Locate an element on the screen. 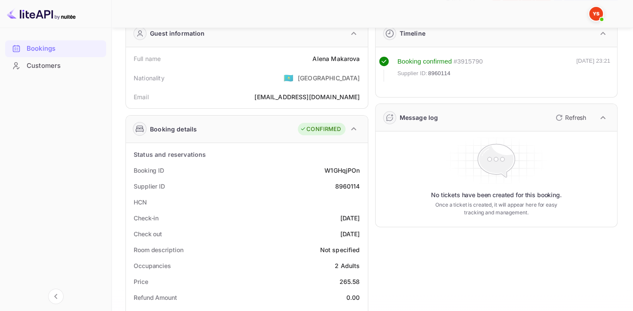 The image size is (633, 311). div: Not specified is located at coordinates (340, 250).